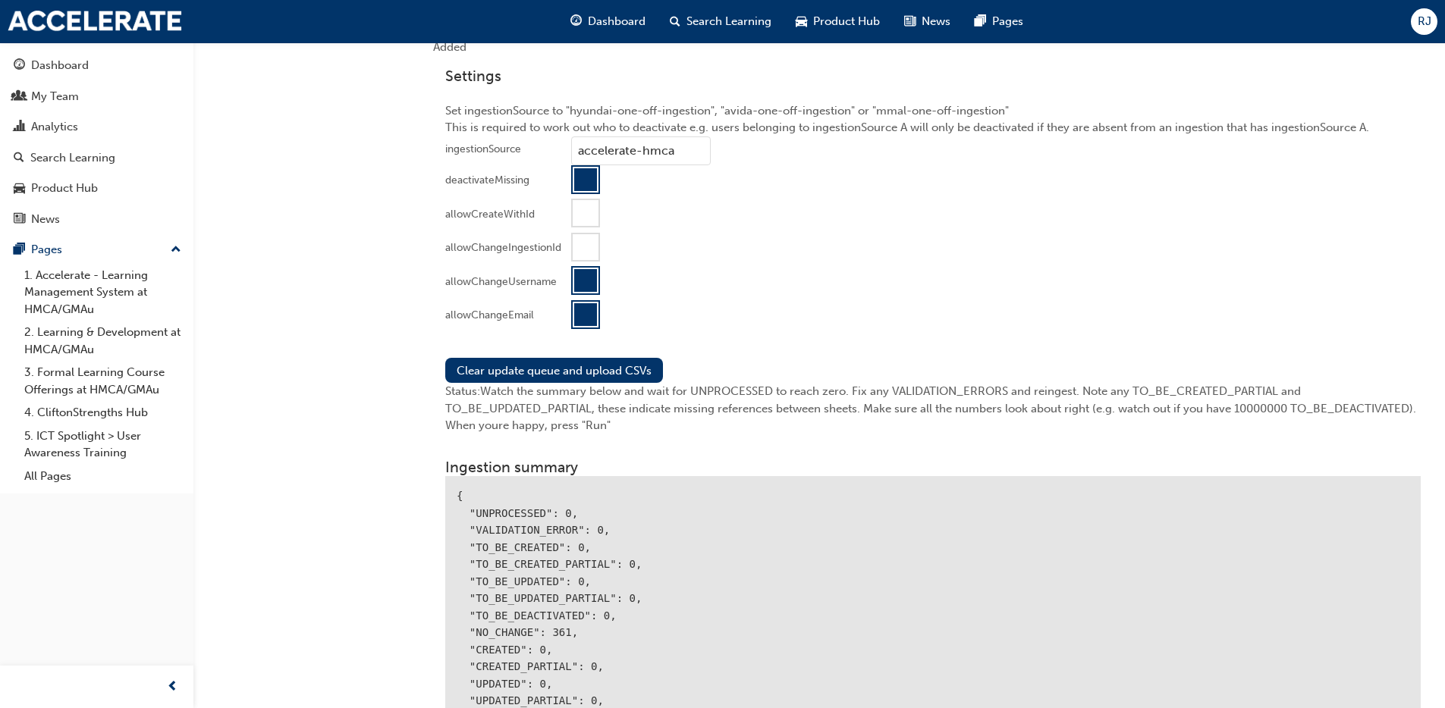  What do you see at coordinates (96, 96) in the screenshot?
I see `a: My Team` at bounding box center [96, 96].